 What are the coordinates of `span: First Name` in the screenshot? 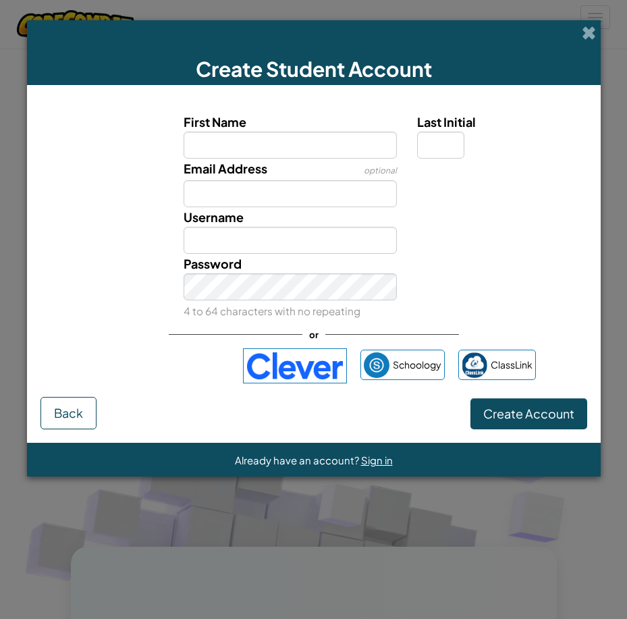 It's located at (215, 122).